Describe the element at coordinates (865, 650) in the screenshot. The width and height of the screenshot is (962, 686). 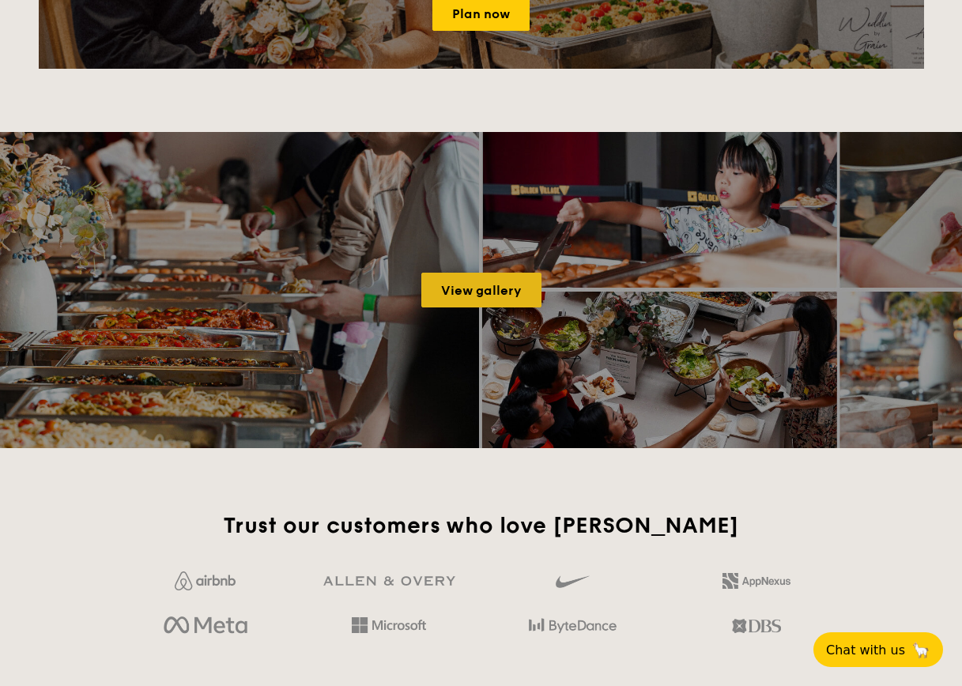
I see `span: Chat with us` at that location.